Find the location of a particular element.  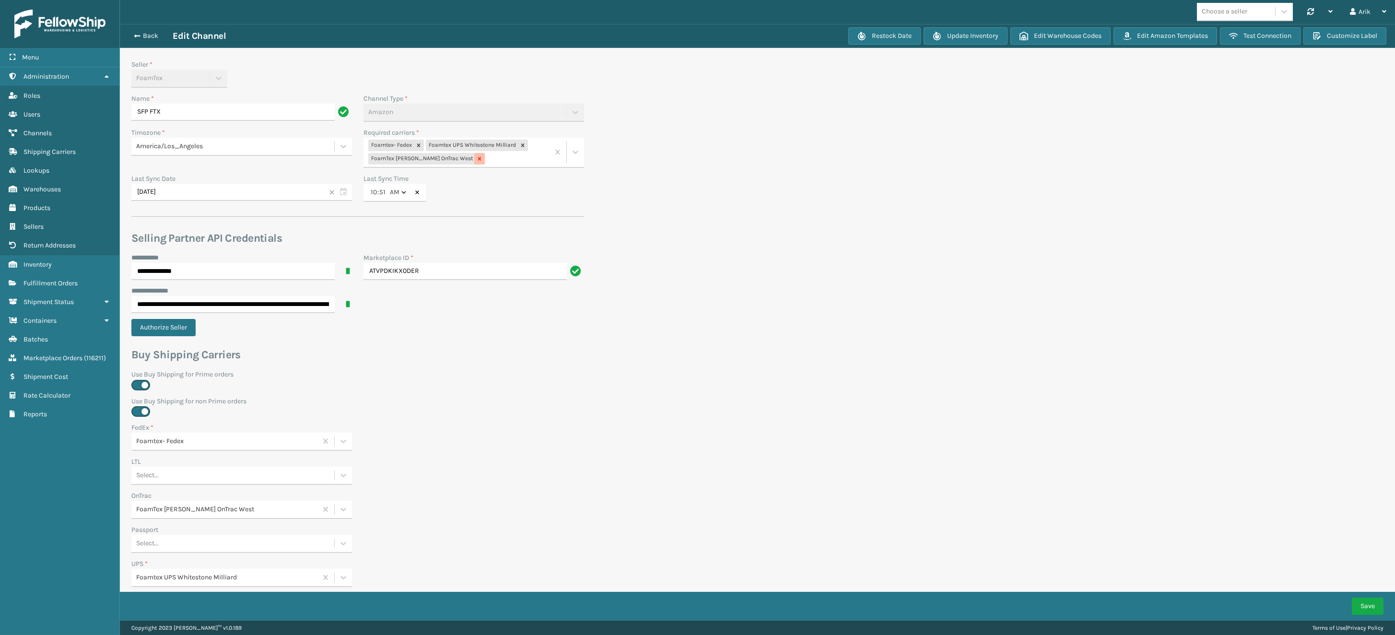

span: Batches is located at coordinates (35, 339).